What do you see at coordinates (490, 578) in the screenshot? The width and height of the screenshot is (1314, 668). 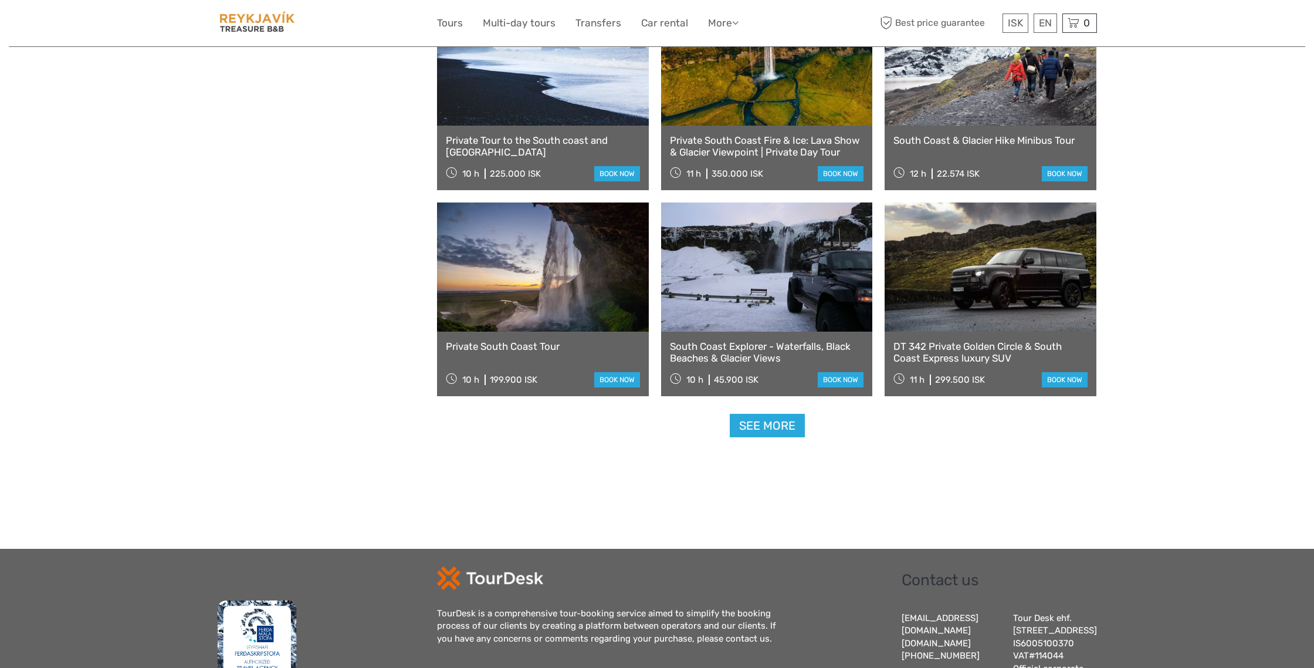 I see `img: td-logo-white.png` at bounding box center [490, 578].